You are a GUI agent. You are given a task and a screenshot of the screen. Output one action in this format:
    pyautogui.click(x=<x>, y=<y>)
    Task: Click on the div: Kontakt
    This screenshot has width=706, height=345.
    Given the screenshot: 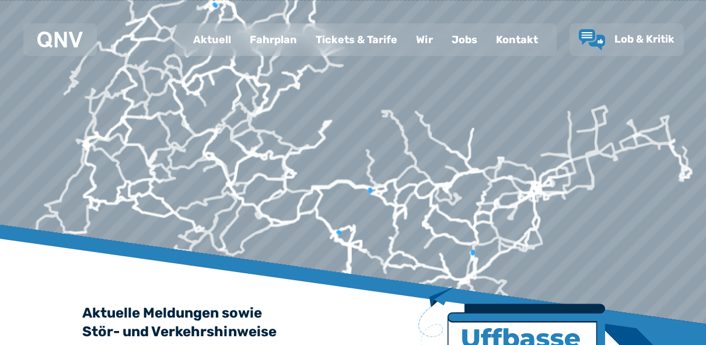 What is the action you would take?
    pyautogui.click(x=517, y=40)
    